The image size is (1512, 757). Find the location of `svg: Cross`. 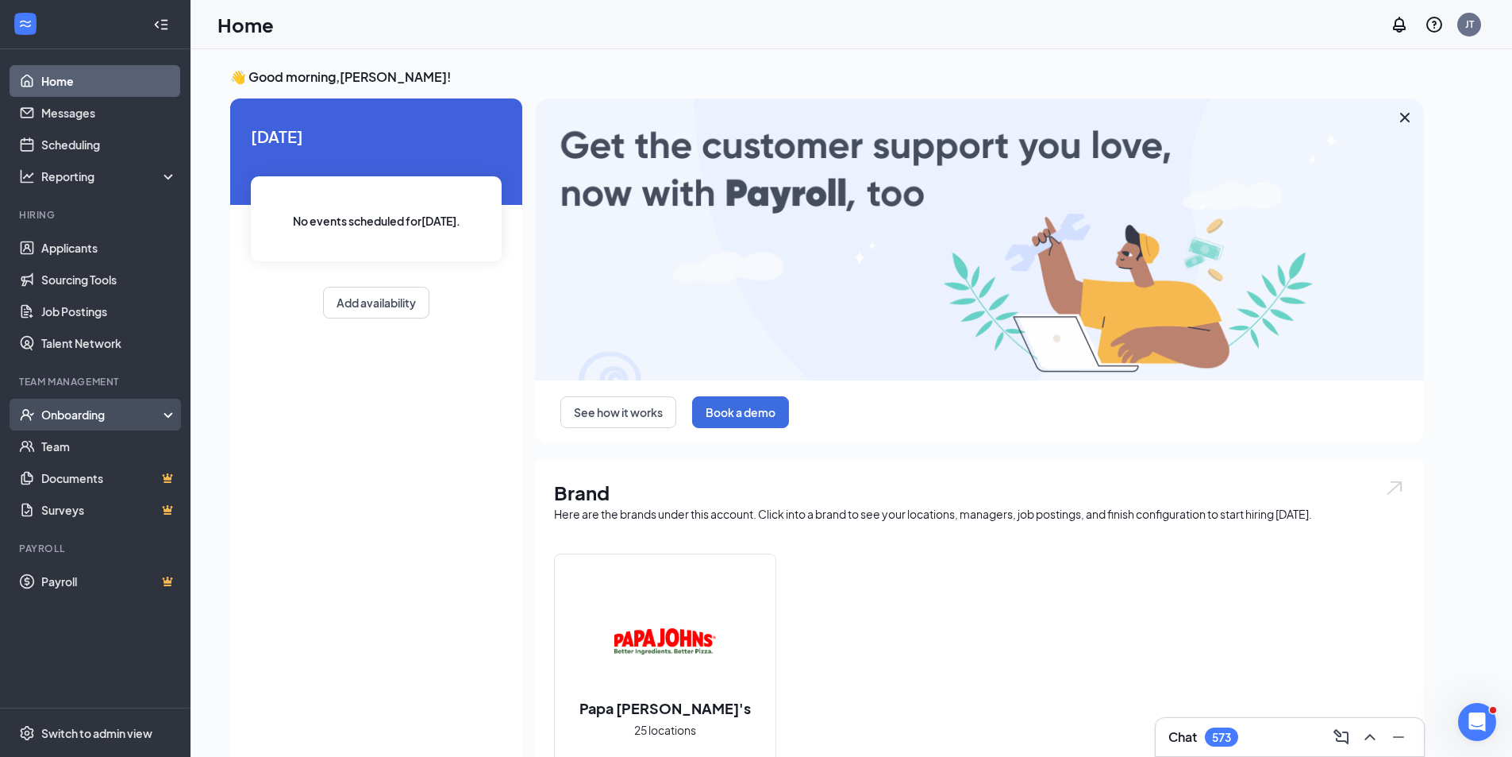

svg: Cross is located at coordinates (1405, 118).